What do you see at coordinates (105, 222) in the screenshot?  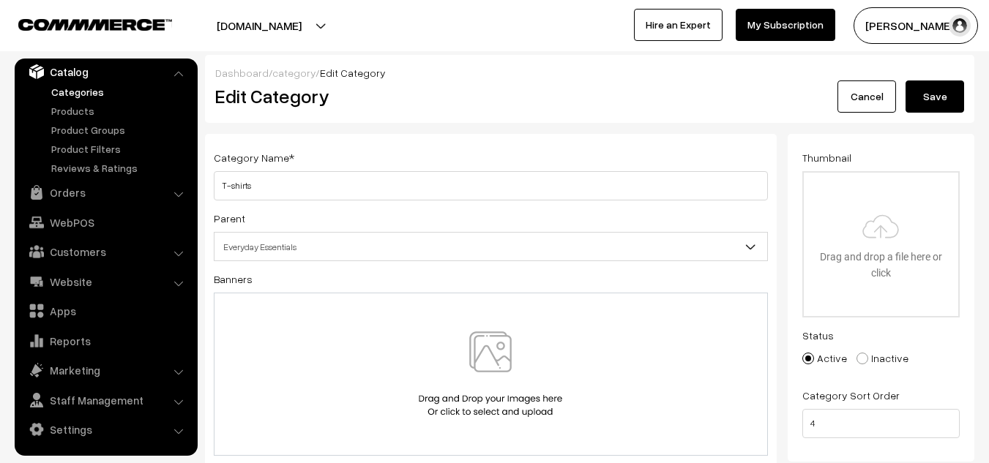 I see `a: WebPOS` at bounding box center [105, 222].